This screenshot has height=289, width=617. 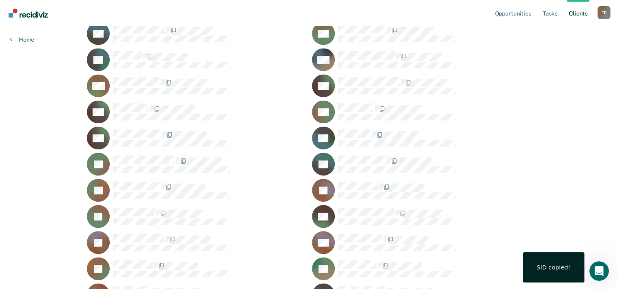 I want to click on div: E P, so click(x=604, y=13).